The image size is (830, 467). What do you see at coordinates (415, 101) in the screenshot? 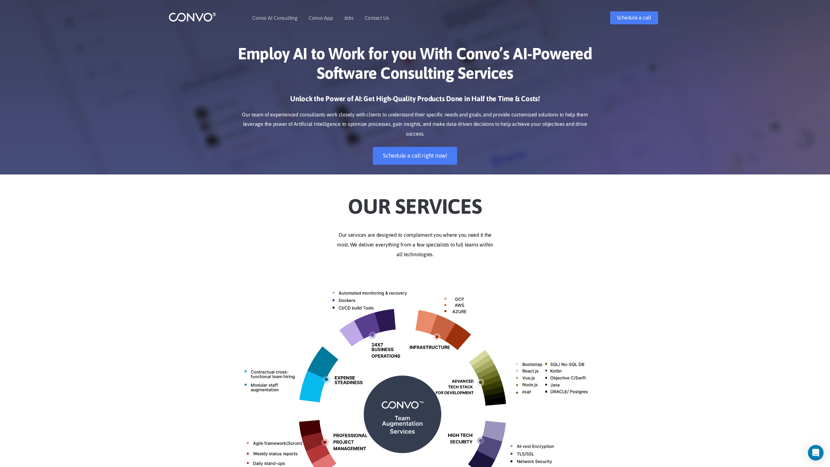
I see `h3: Unlock the Power of AI: Get High-Quality Products Done in Half the Time & Costs!` at bounding box center [415, 101].